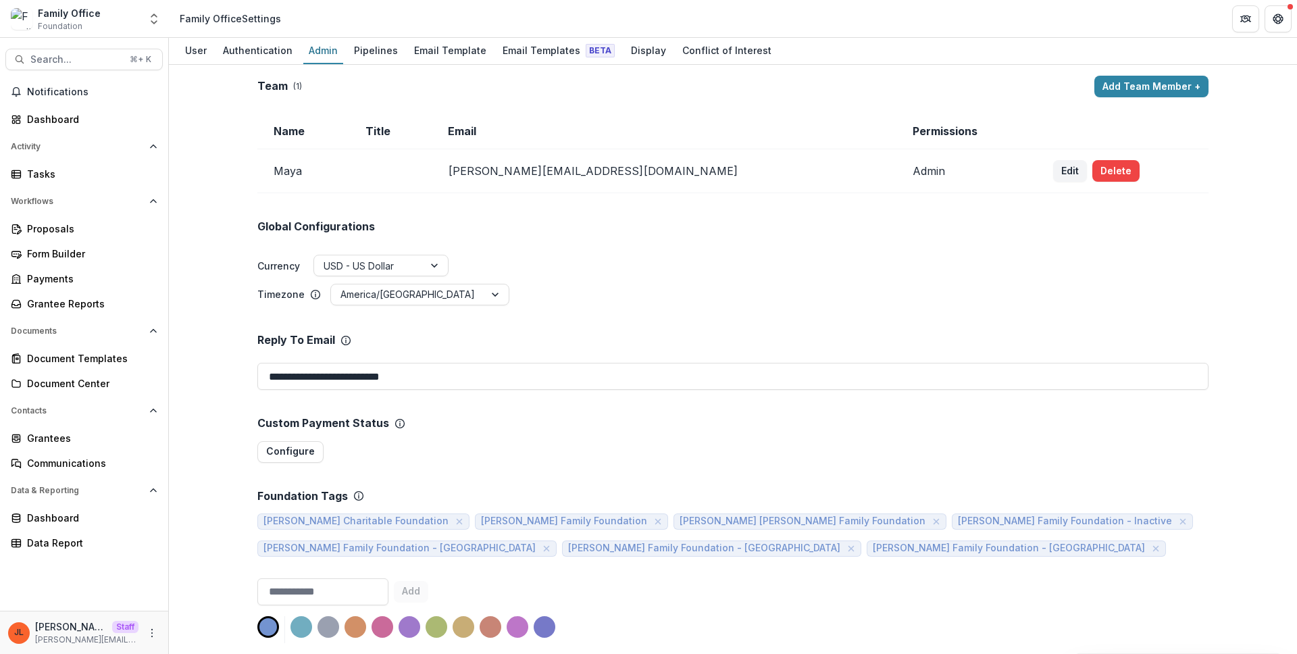  Describe the element at coordinates (84, 201) in the screenshot. I see `button: Open Workflows` at that location.